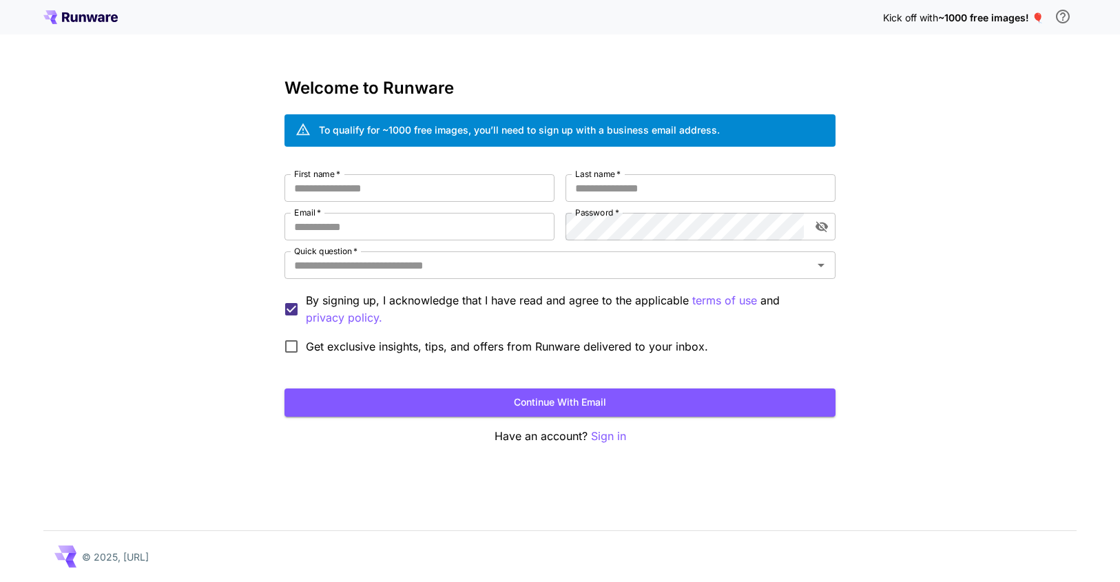  What do you see at coordinates (725, 300) in the screenshot?
I see `button: By signing up, I acknowledge that I have read and agree to the applicable and privacy policy.` at bounding box center [725, 300].